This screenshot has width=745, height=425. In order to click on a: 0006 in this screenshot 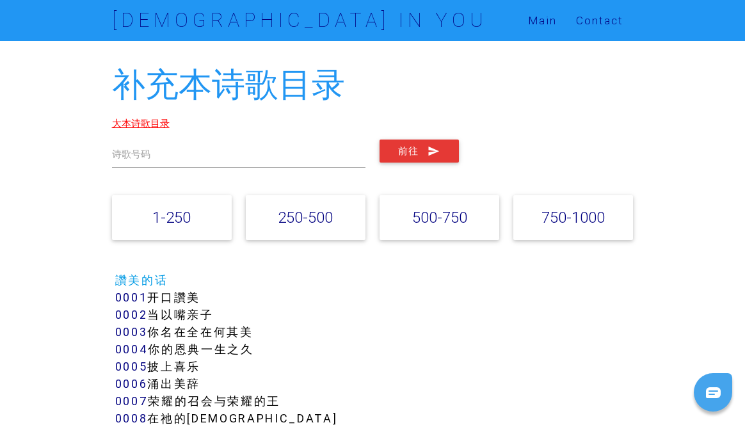, I will do `click(131, 383)`.